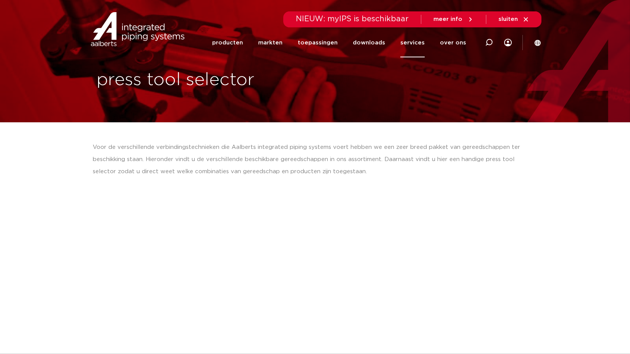 This screenshot has height=354, width=630. I want to click on a: services, so click(412, 43).